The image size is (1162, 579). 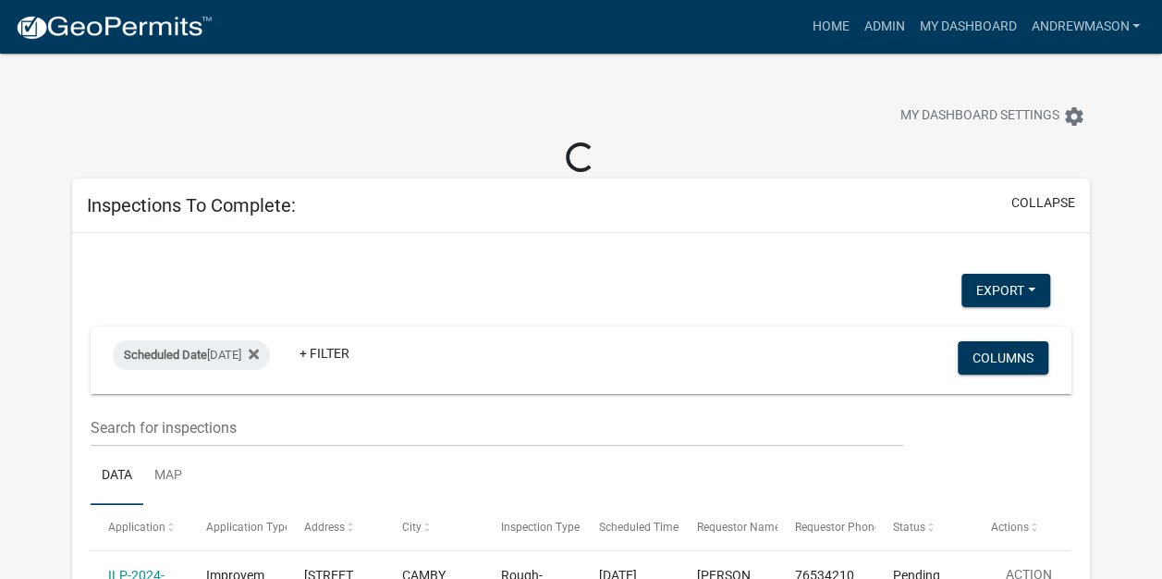 I want to click on span: Application Type, so click(x=248, y=527).